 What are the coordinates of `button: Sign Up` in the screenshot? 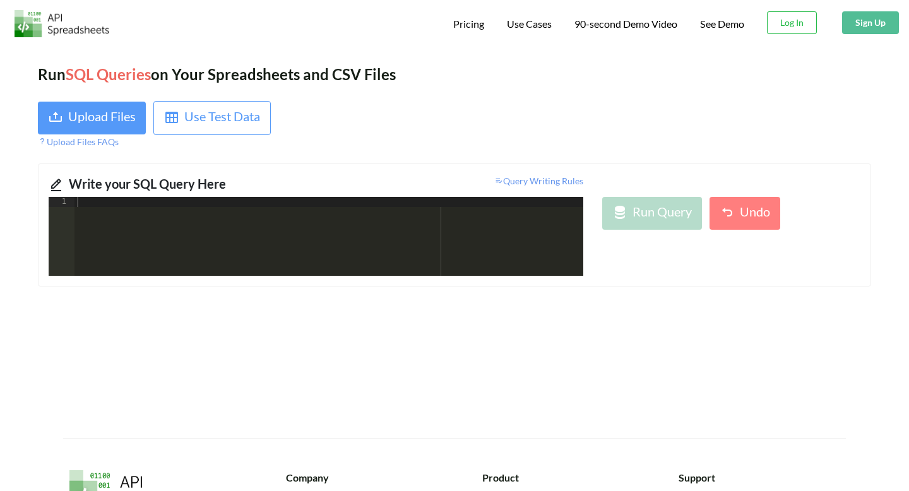 It's located at (871, 23).